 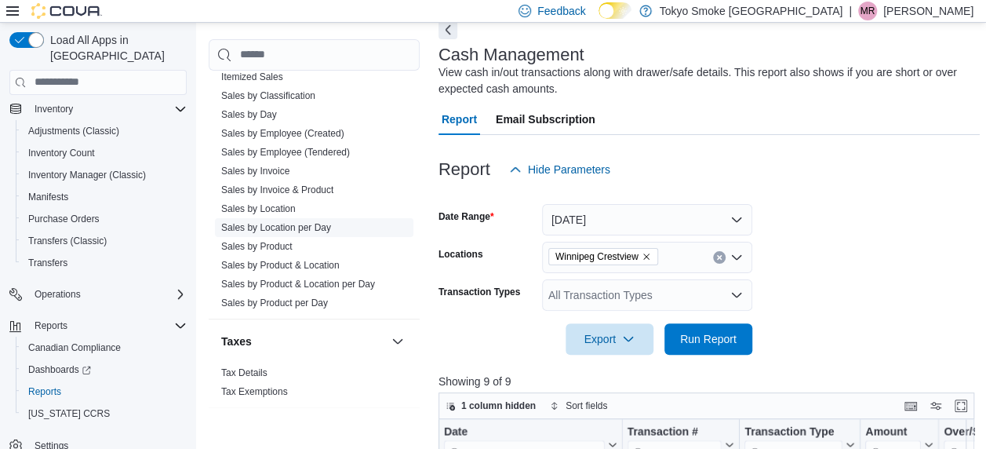 I want to click on a: Sales by Classification, so click(x=268, y=96).